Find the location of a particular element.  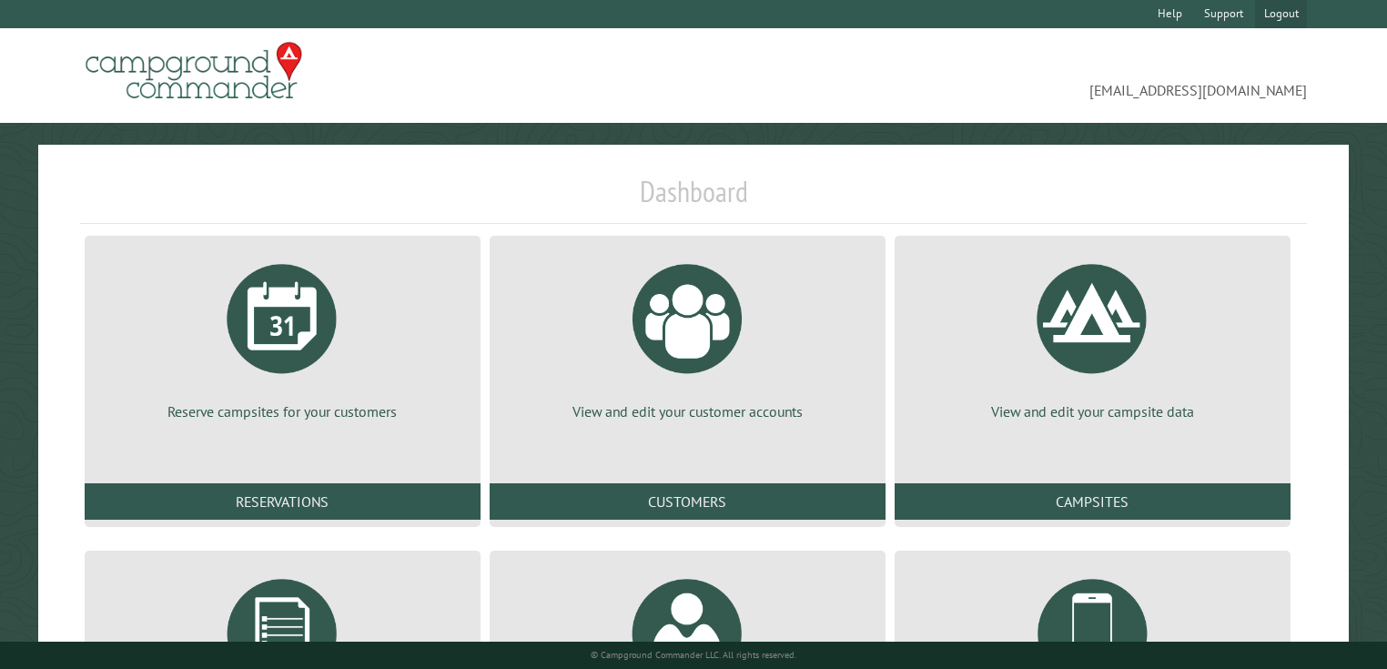

p: View and edit your campsite data is located at coordinates (1092, 411).